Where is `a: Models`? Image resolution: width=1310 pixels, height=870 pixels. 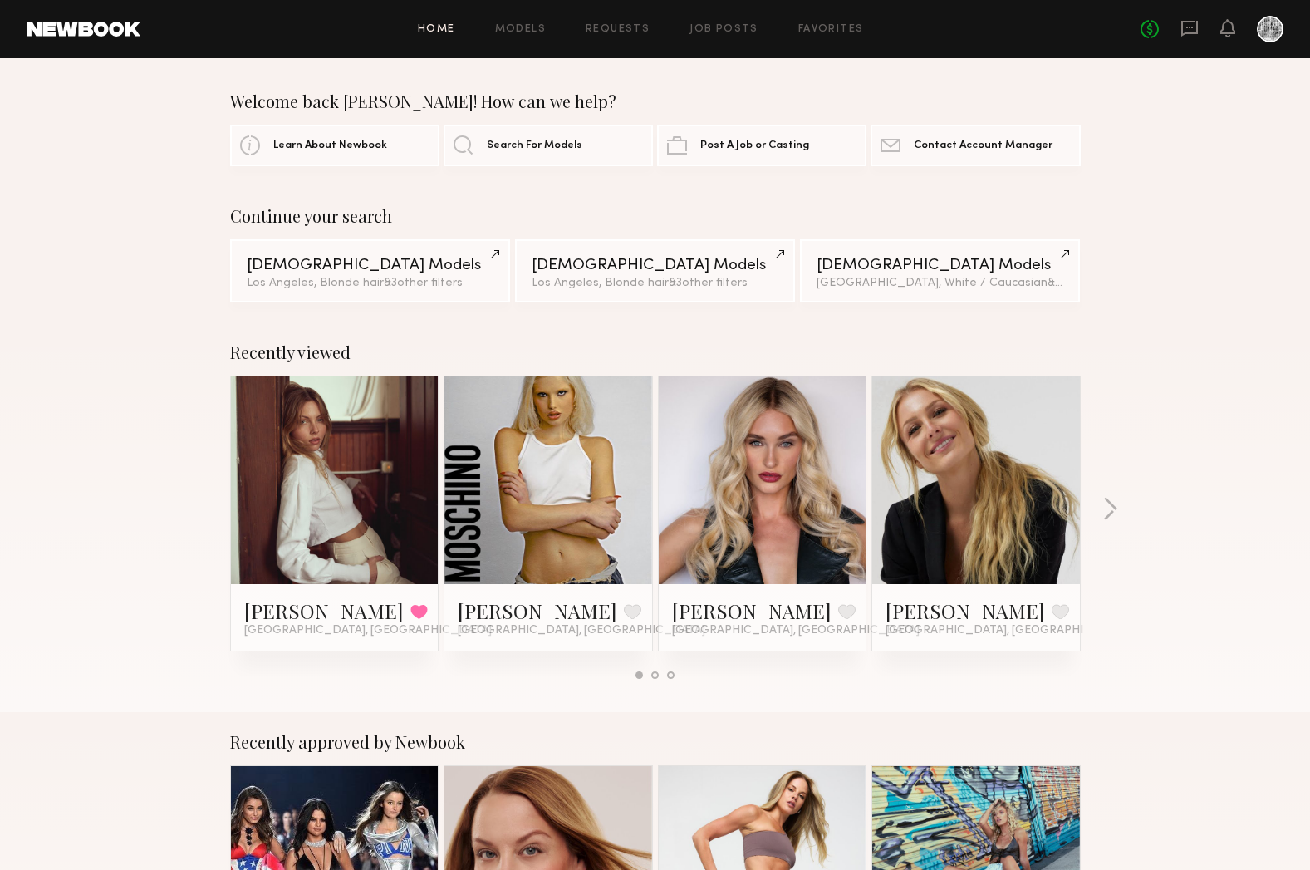 a: Models is located at coordinates (520, 29).